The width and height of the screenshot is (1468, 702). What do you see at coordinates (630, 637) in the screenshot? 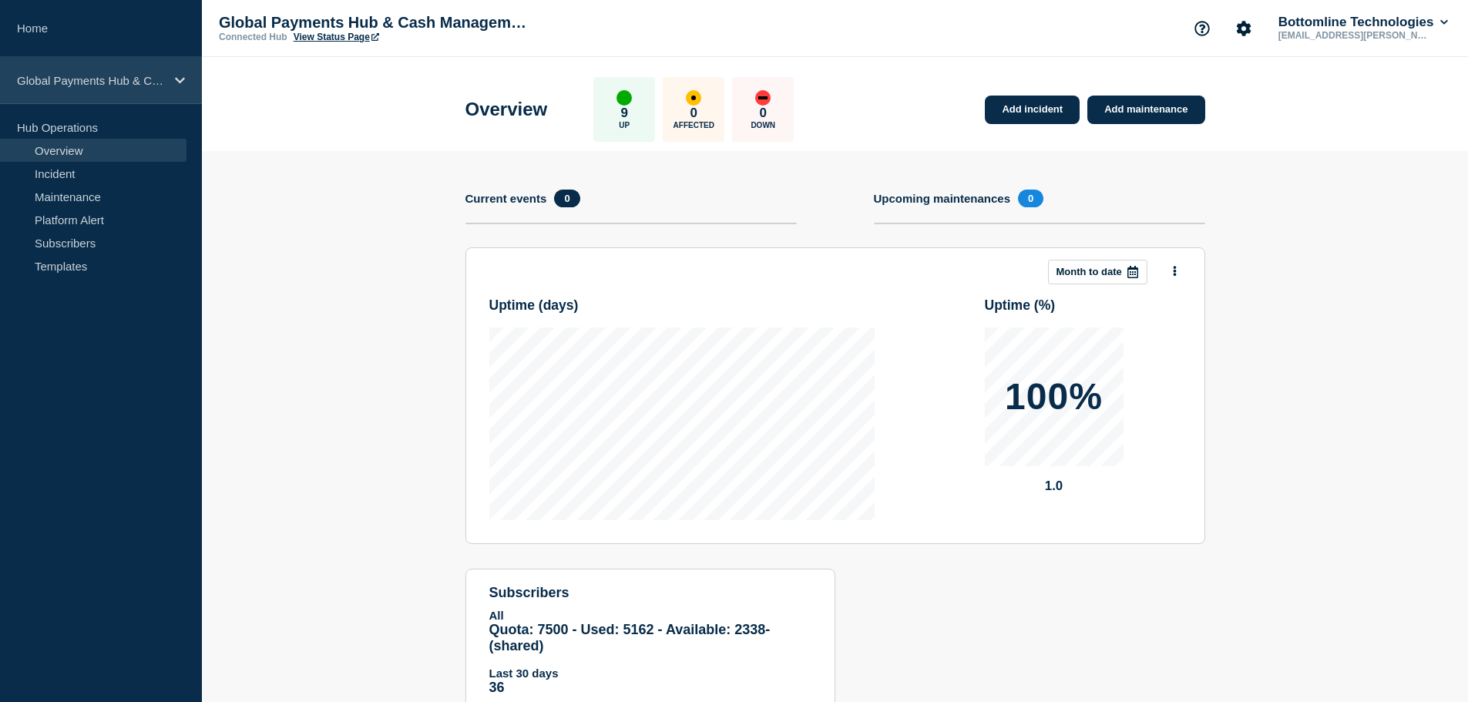
I see `span: Quota: 7500 - Used: 5162 - Available: 2338 - (shared)` at bounding box center [630, 637].